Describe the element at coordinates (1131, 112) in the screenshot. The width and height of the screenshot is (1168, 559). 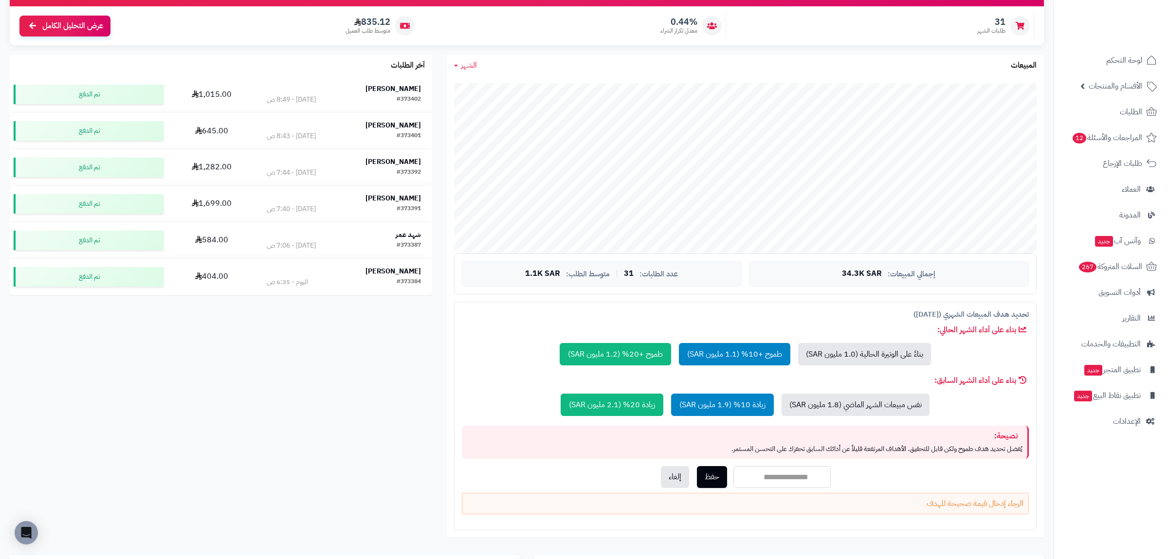
I see `span: الطلبات` at that location.